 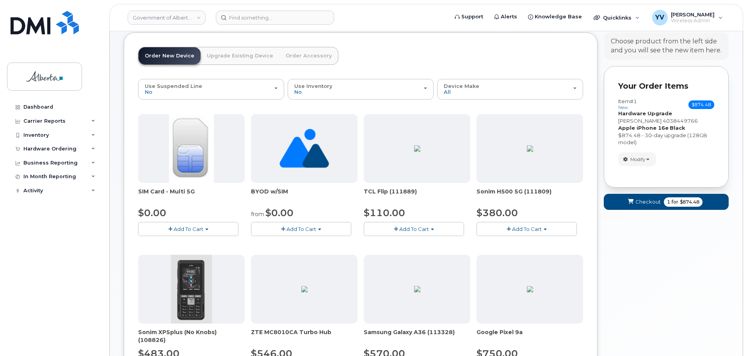 What do you see at coordinates (448, 92) in the screenshot?
I see `span: All` at bounding box center [448, 92].